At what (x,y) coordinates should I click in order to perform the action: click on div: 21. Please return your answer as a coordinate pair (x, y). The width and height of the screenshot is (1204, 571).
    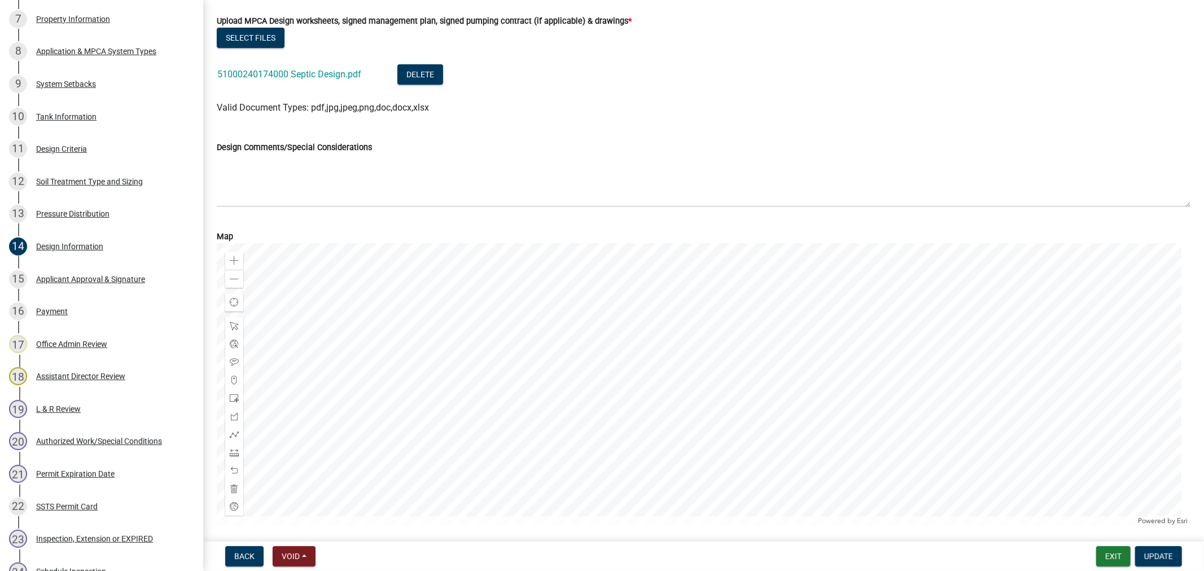
    Looking at the image, I should click on (18, 474).